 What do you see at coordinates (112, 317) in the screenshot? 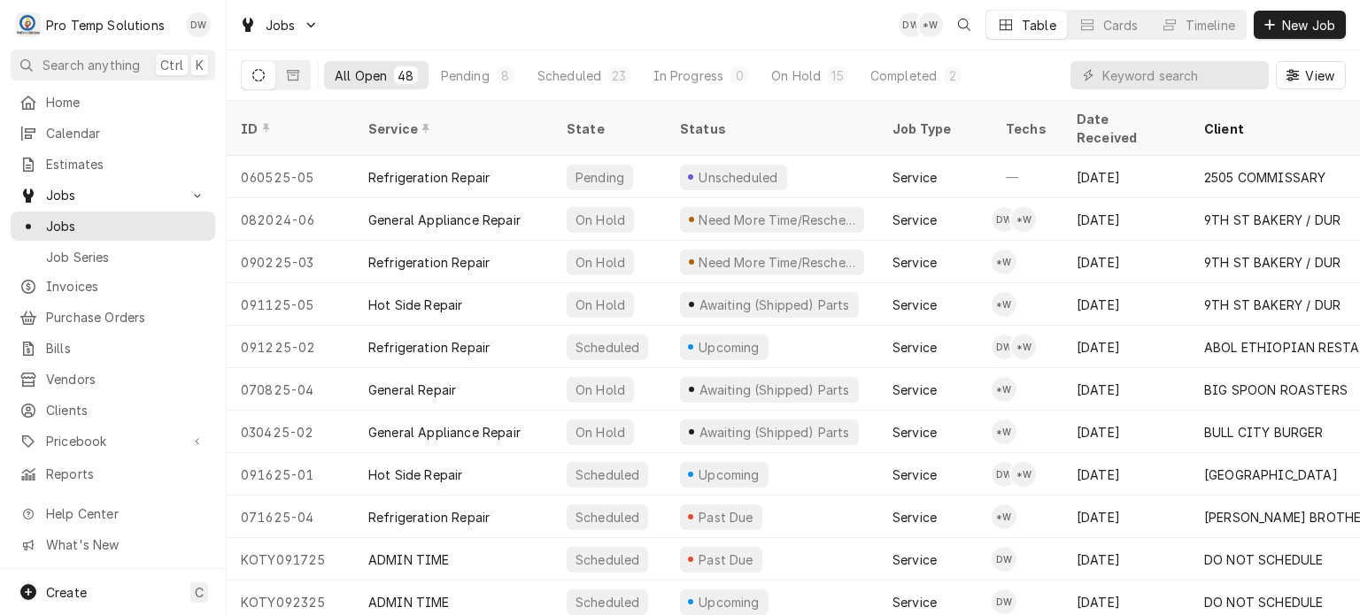
I see `a: Purchase Orders` at bounding box center [112, 317].